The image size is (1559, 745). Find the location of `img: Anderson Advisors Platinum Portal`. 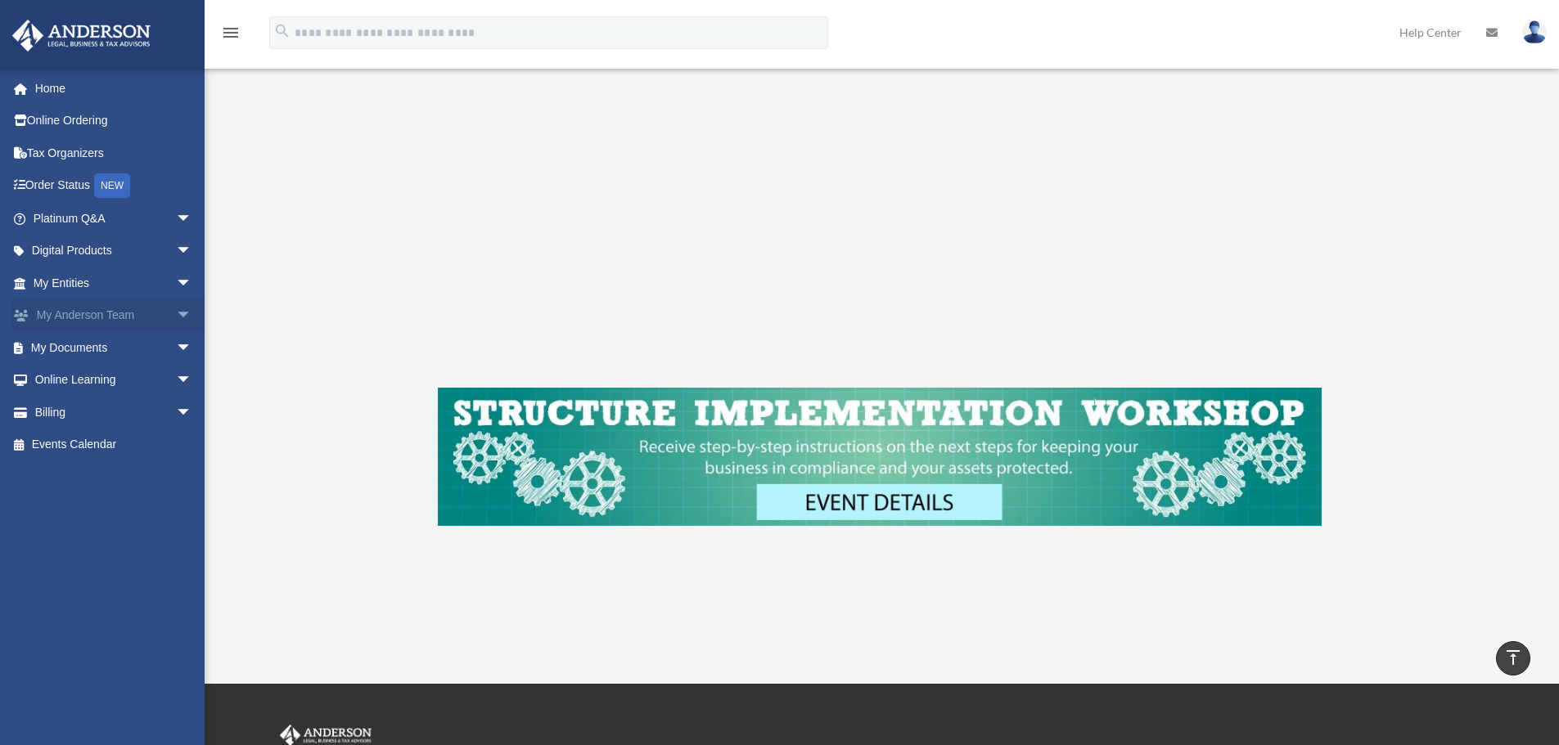

img: Anderson Advisors Platinum Portal is located at coordinates (81, 35).